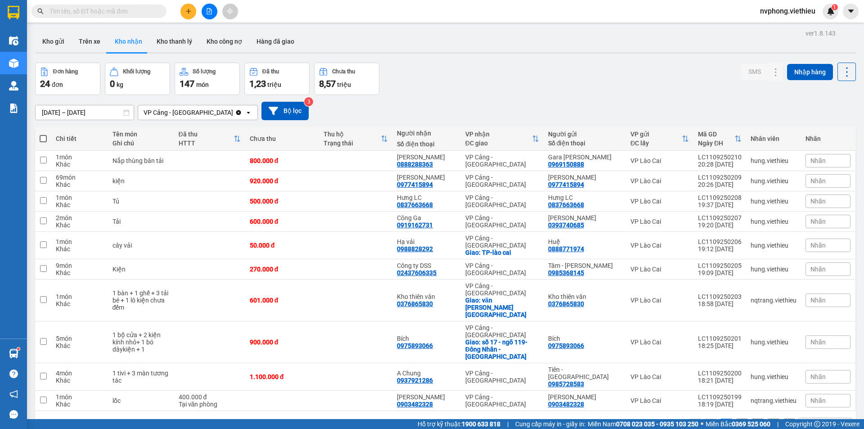 The width and height of the screenshot is (864, 429). Describe the element at coordinates (427, 397) in the screenshot. I see `div: Trần Cảnh` at that location.